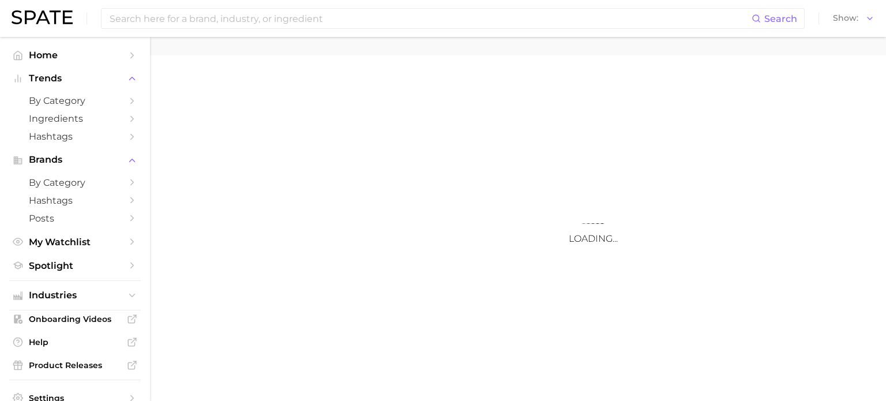 The image size is (886, 401). I want to click on a: My Watchlist, so click(75, 242).